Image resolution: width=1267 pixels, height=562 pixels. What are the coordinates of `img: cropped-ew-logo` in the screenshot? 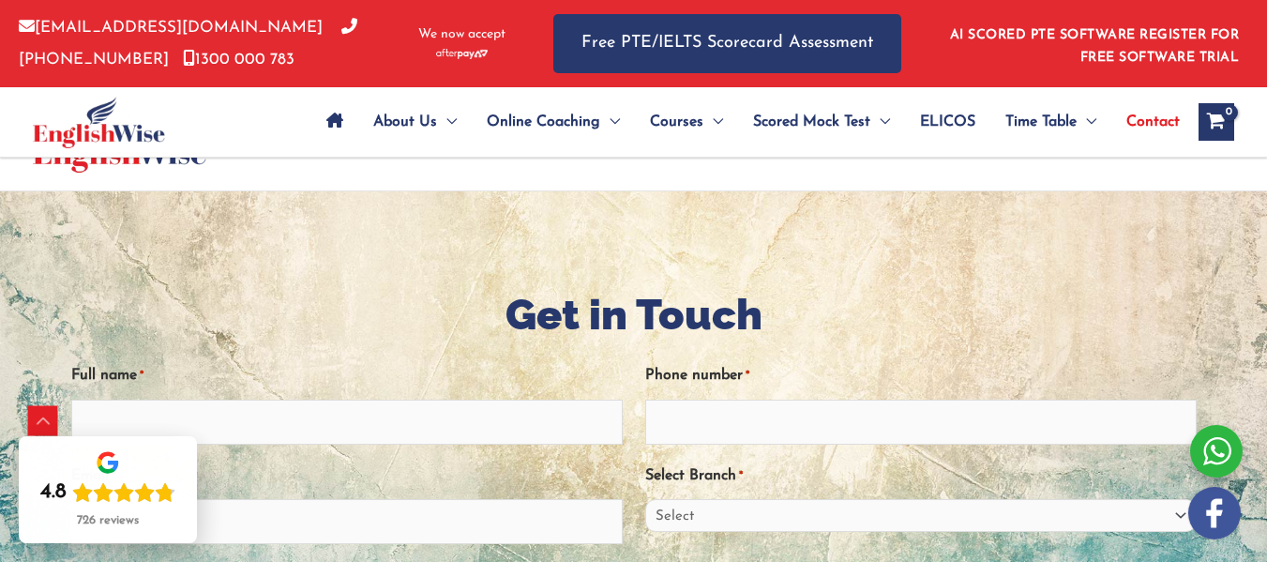 It's located at (98, 122).